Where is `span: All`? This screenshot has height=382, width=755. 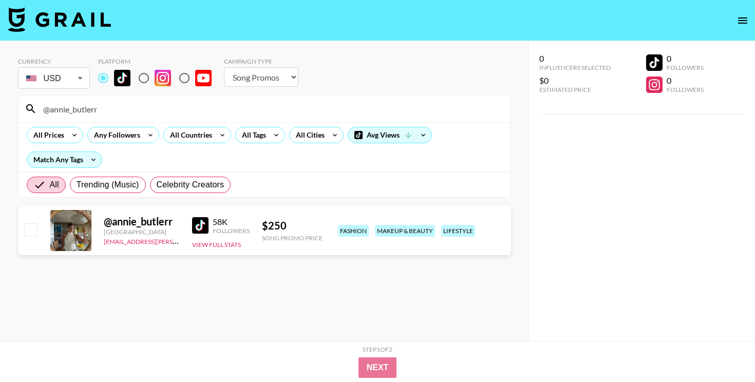 span: All is located at coordinates (54, 185).